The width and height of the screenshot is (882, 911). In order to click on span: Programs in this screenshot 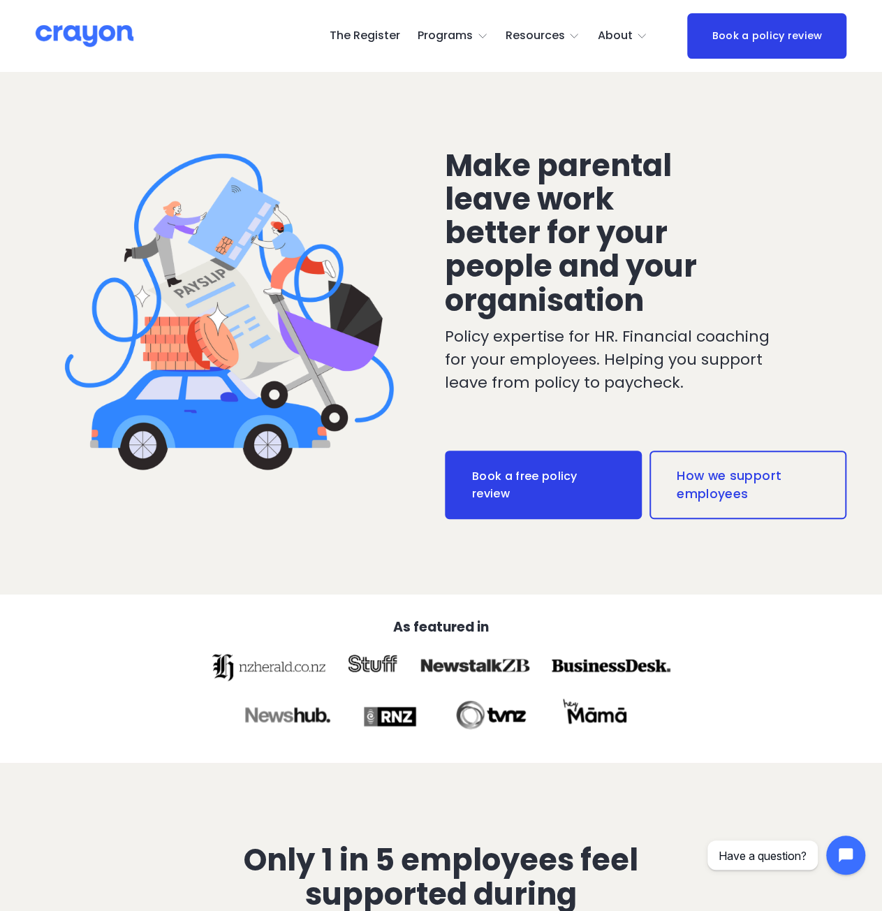, I will do `click(445, 36)`.